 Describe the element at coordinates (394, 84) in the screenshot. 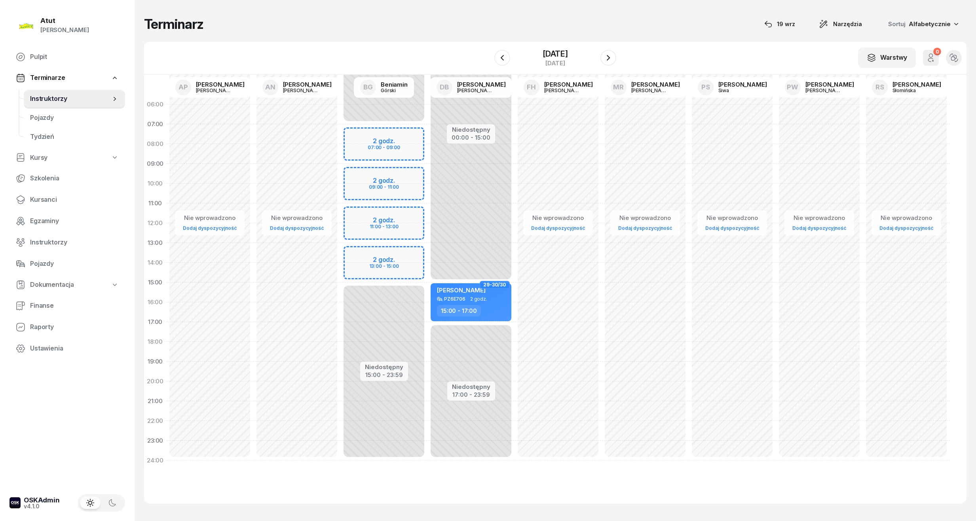

I see `div: Beniamin` at that location.